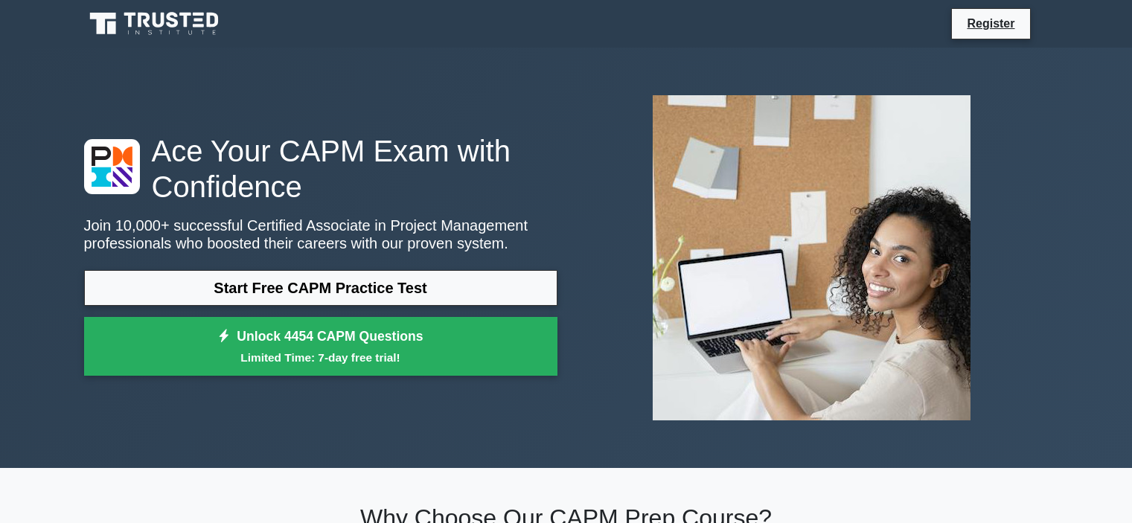 Image resolution: width=1132 pixels, height=523 pixels. I want to click on h1: Ace Your CAPM Exam with Confidence, so click(321, 169).